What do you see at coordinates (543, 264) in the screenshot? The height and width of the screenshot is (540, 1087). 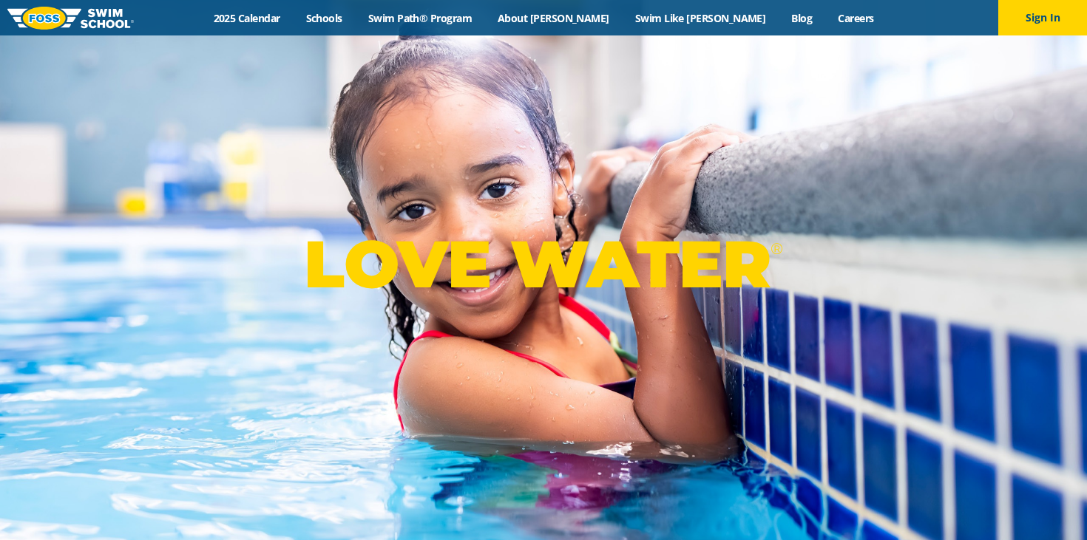 I see `p: LOVE WATER` at bounding box center [543, 264].